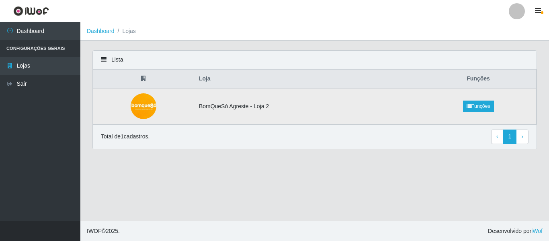 The image size is (549, 241). Describe the element at coordinates (125, 136) in the screenshot. I see `p: Total de 1 cadastros.` at that location.